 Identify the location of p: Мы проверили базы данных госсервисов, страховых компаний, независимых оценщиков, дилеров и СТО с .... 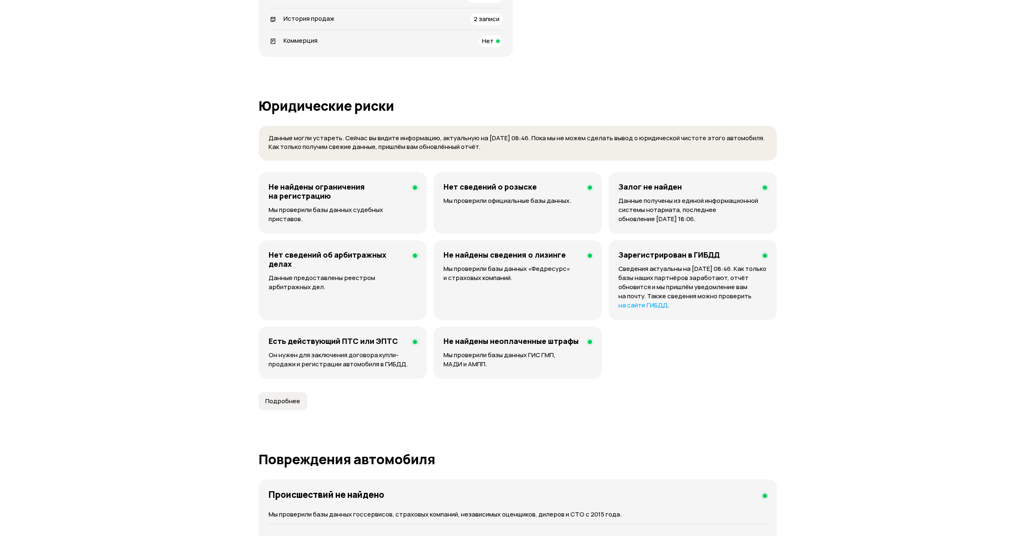
(518, 514).